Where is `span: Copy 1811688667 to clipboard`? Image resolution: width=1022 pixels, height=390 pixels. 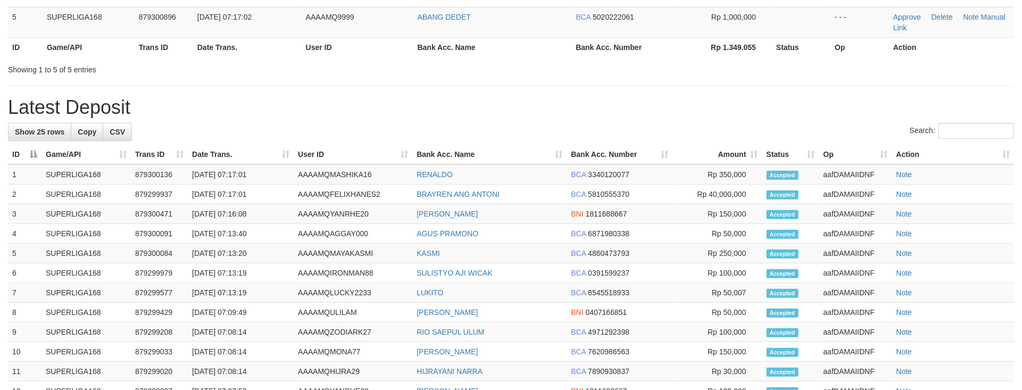 span: Copy 1811688667 to clipboard is located at coordinates (606, 214).